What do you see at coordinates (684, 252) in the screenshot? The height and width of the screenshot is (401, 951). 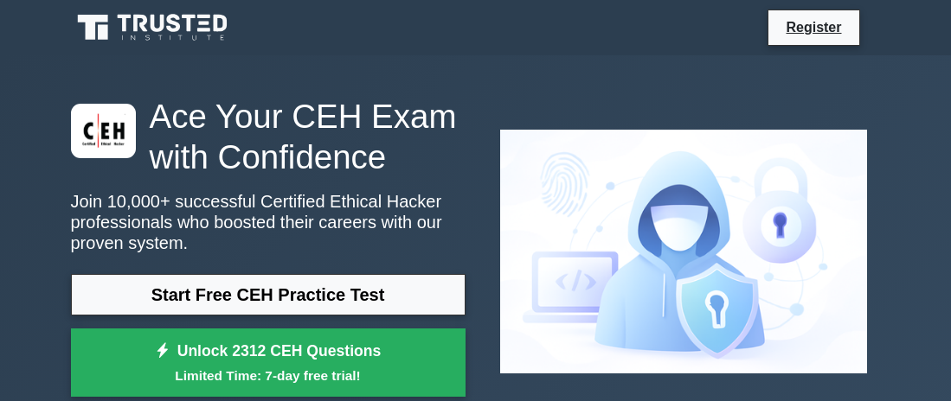 I see `img: Certified Ethical Hacker Preview` at bounding box center [684, 252].